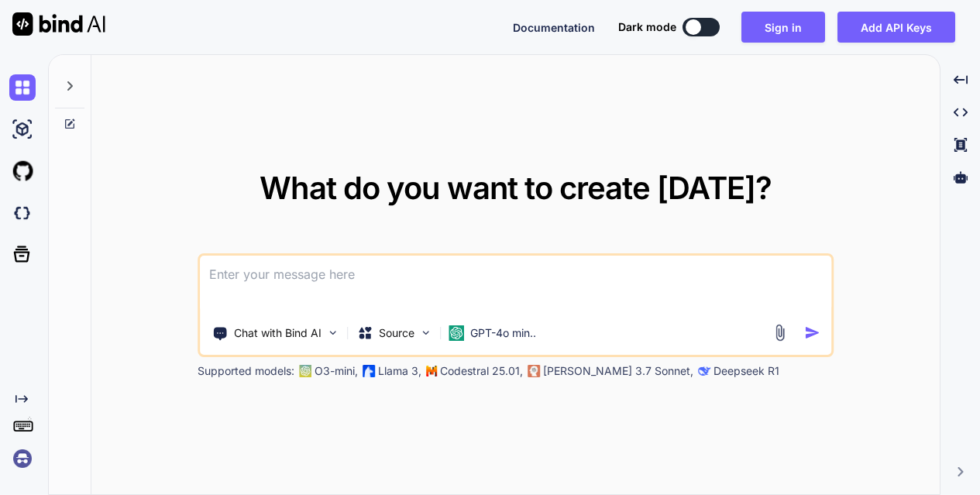  I want to click on img: chat, so click(22, 88).